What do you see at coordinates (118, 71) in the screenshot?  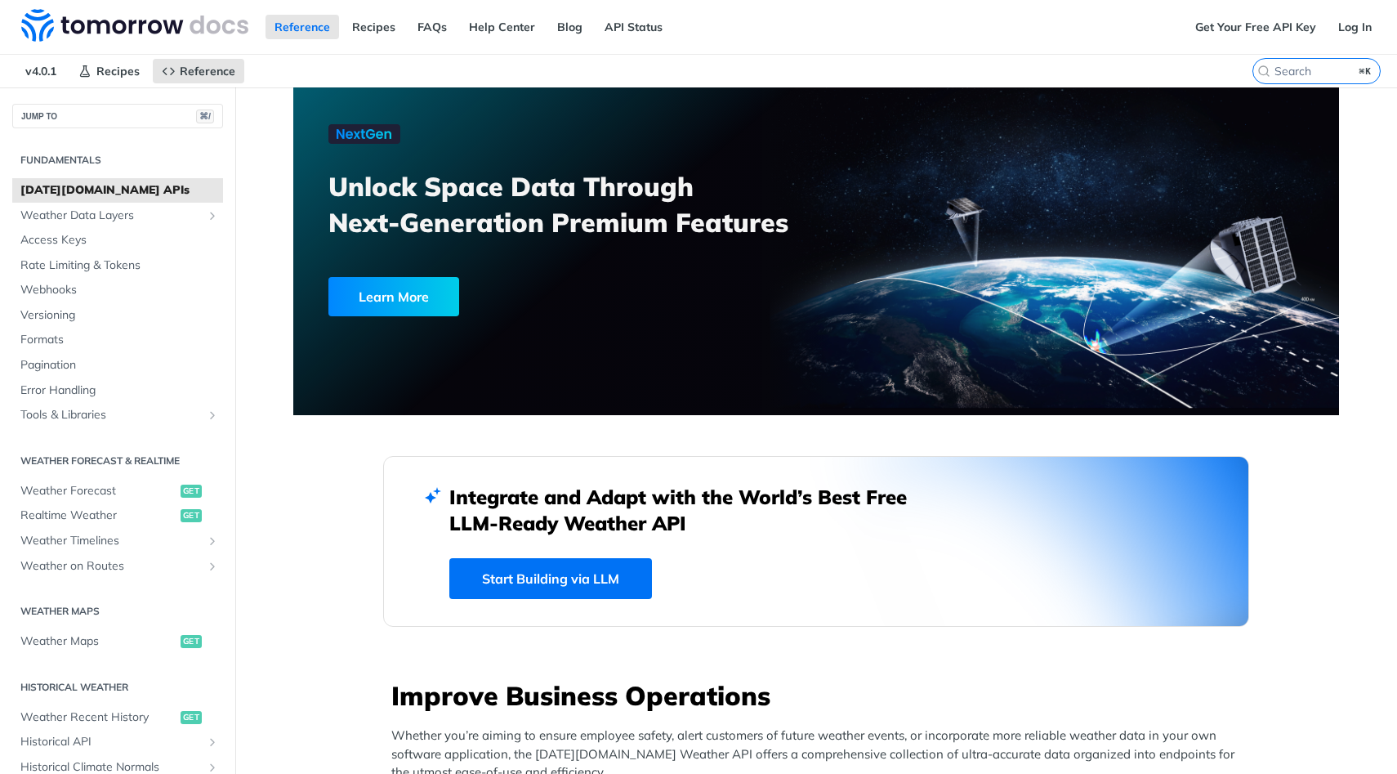 I see `span: Recipes` at bounding box center [118, 71].